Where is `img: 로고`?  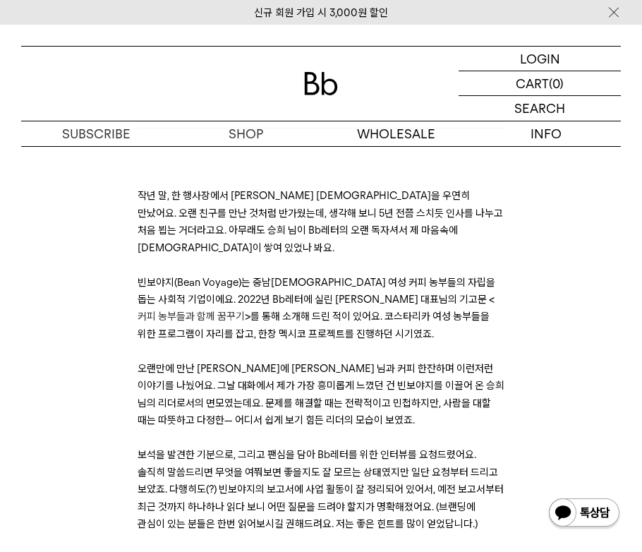 img: 로고 is located at coordinates (321, 83).